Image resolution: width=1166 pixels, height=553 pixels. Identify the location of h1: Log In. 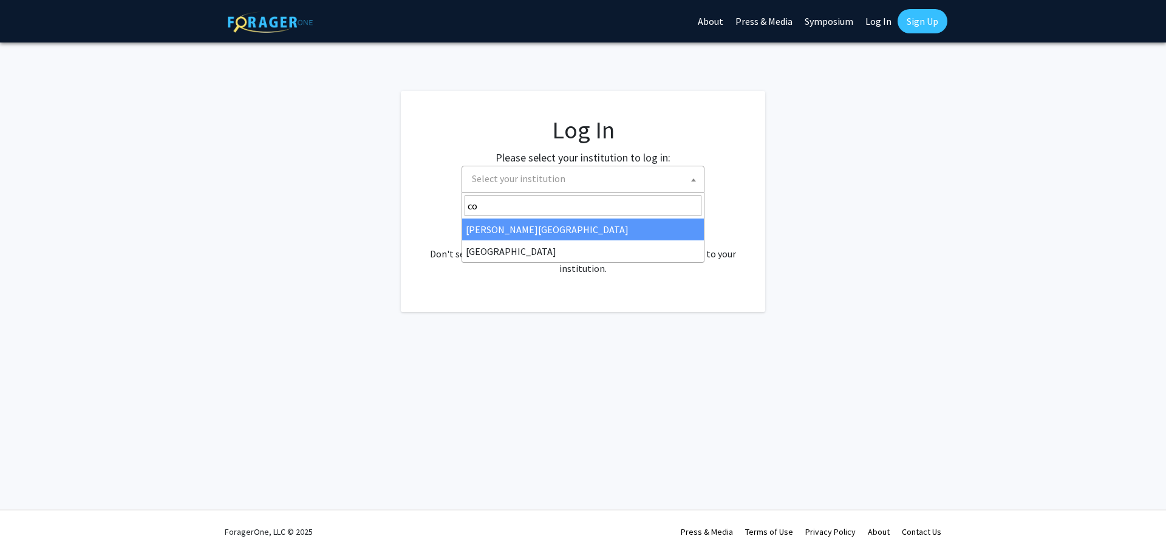
(583, 130).